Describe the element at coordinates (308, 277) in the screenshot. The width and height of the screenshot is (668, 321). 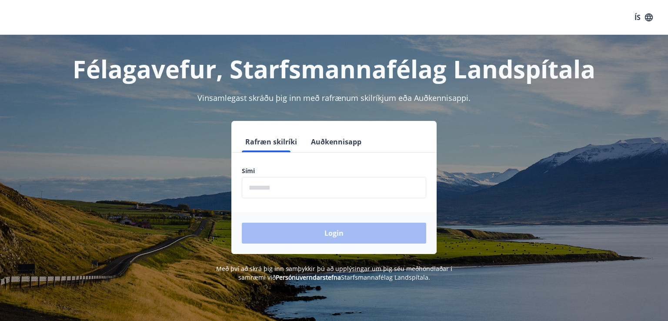
I see `a: Persónuverndarstefna` at that location.